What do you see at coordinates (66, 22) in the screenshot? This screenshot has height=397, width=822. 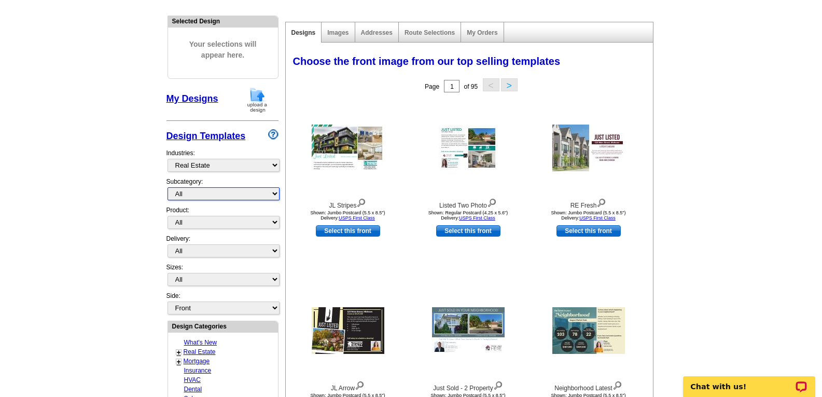 I see `p: Chat with us!` at bounding box center [66, 22].